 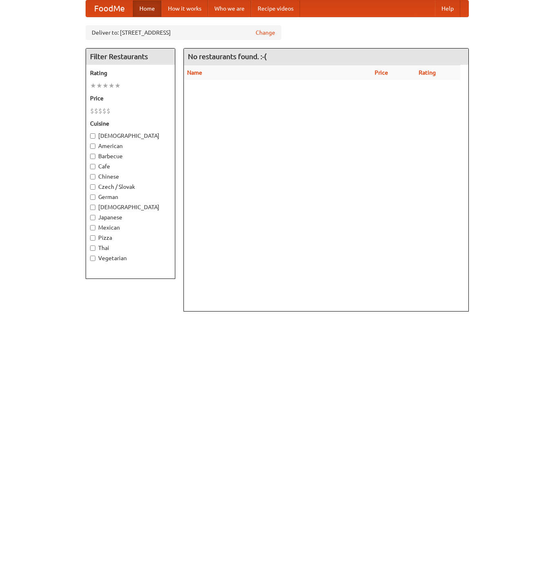 What do you see at coordinates (93, 217) in the screenshot?
I see `input: Japanese` at bounding box center [93, 217].